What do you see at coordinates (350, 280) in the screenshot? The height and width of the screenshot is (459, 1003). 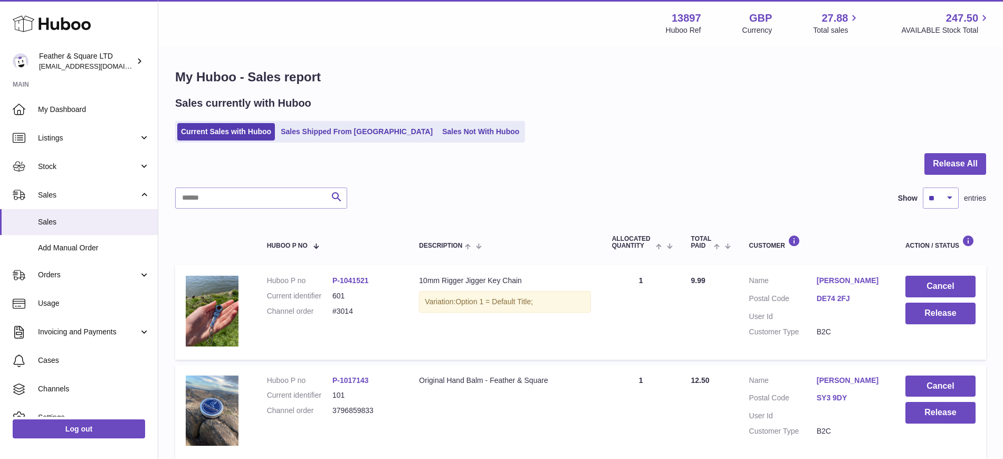 I see `a: P-1041521` at bounding box center [350, 280].